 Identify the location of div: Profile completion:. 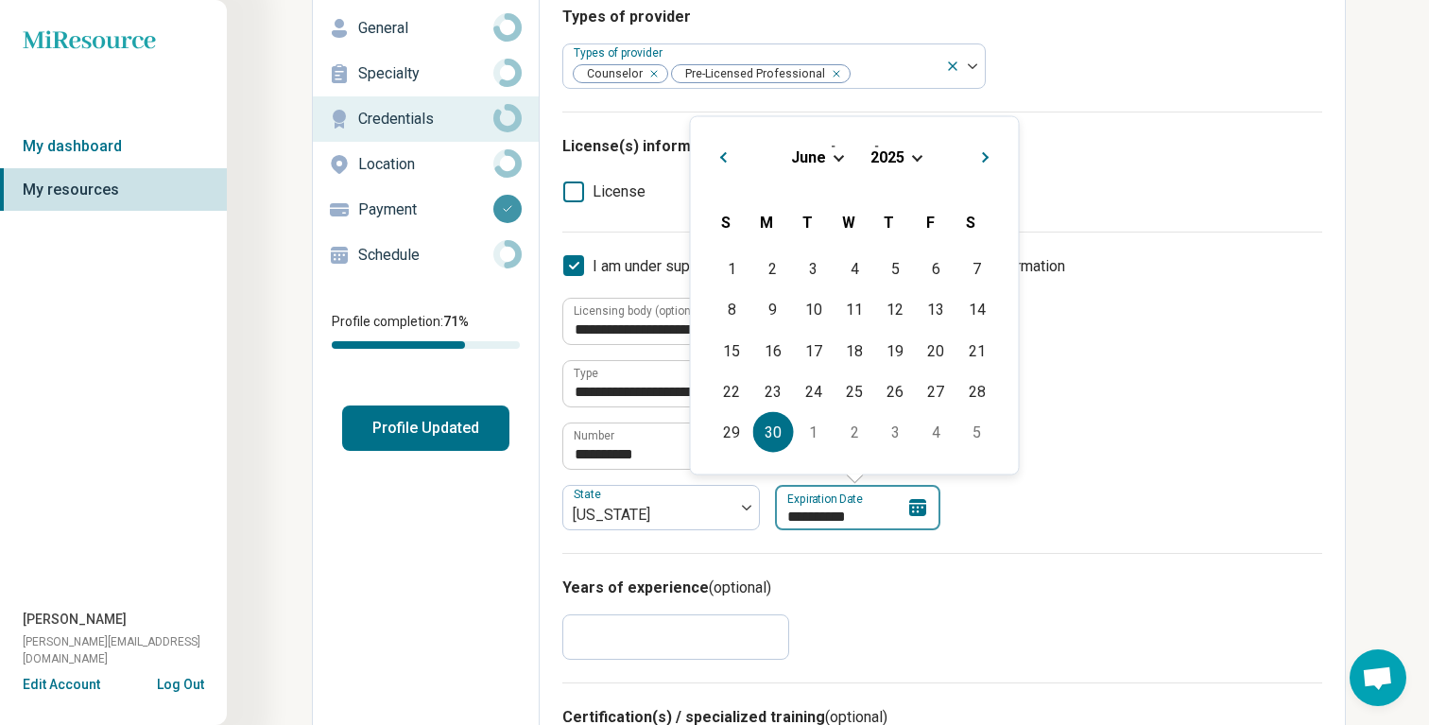
(425, 330).